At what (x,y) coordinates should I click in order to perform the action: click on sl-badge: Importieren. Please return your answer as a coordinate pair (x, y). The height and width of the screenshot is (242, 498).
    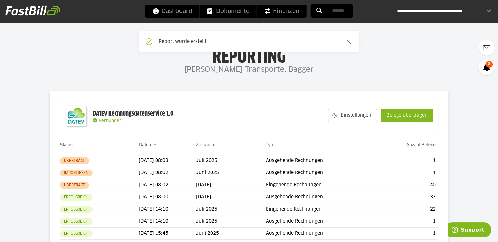
    Looking at the image, I should click on (76, 173).